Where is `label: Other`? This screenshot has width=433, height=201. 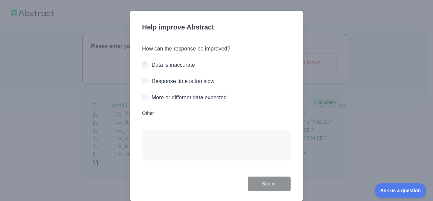
label: Other is located at coordinates (217, 113).